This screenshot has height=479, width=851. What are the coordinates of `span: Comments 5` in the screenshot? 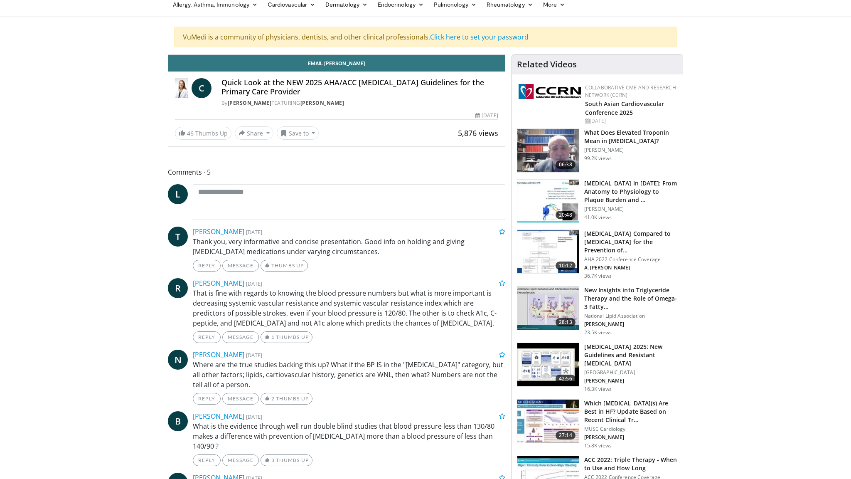 It's located at (337, 172).